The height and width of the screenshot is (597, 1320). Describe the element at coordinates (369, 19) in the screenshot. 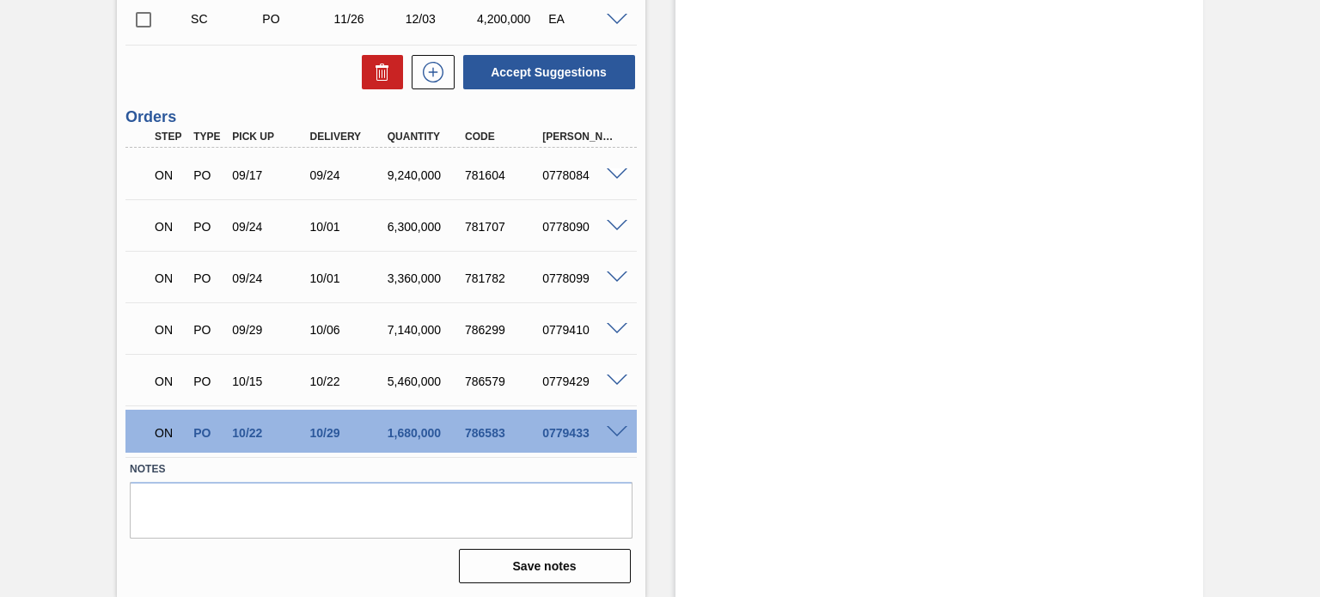

I see `div: 11/26/2025` at that location.